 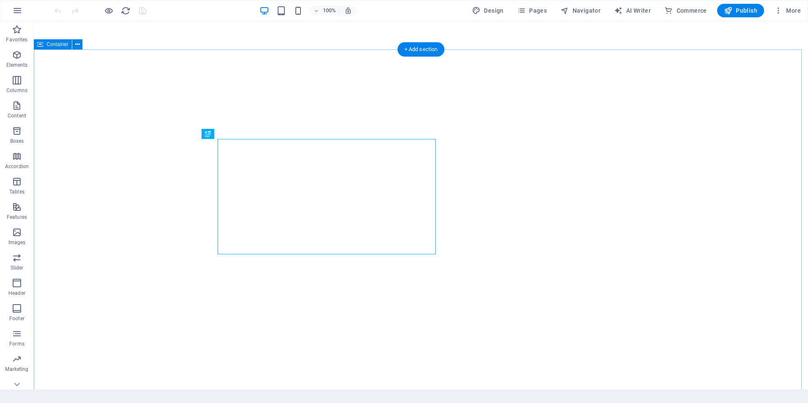 I want to click on p: Header, so click(x=17, y=293).